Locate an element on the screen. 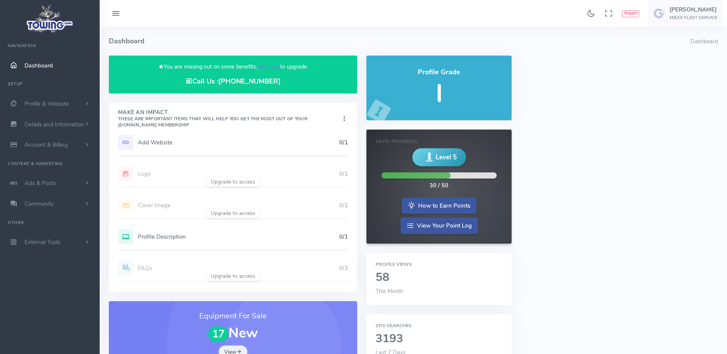 This screenshot has width=727, height=354. h4: Profile Grade is located at coordinates (439, 72).